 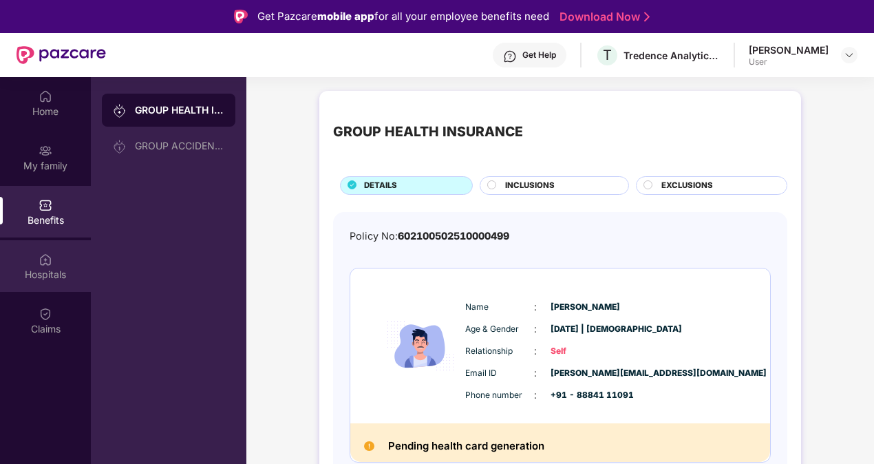 I want to click on a: Download Now, so click(x=602, y=17).